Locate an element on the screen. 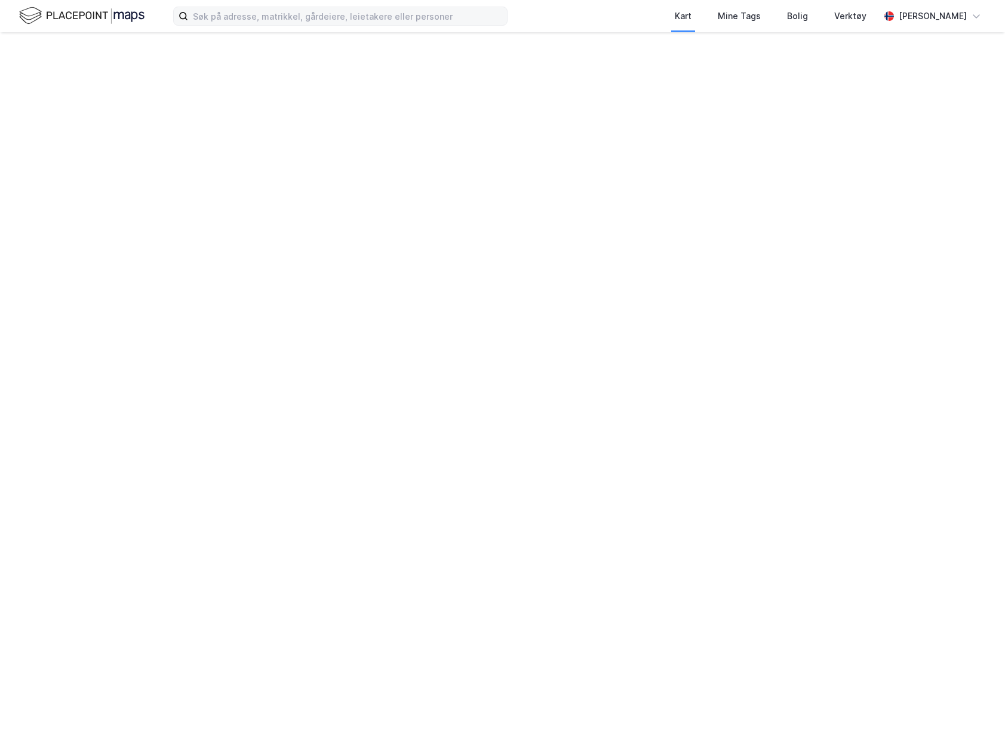  div: Kart is located at coordinates (683, 16).